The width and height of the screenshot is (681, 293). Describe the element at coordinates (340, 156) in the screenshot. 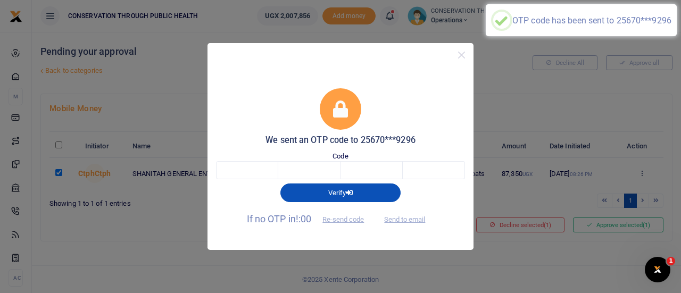

I see `label: Code` at that location.